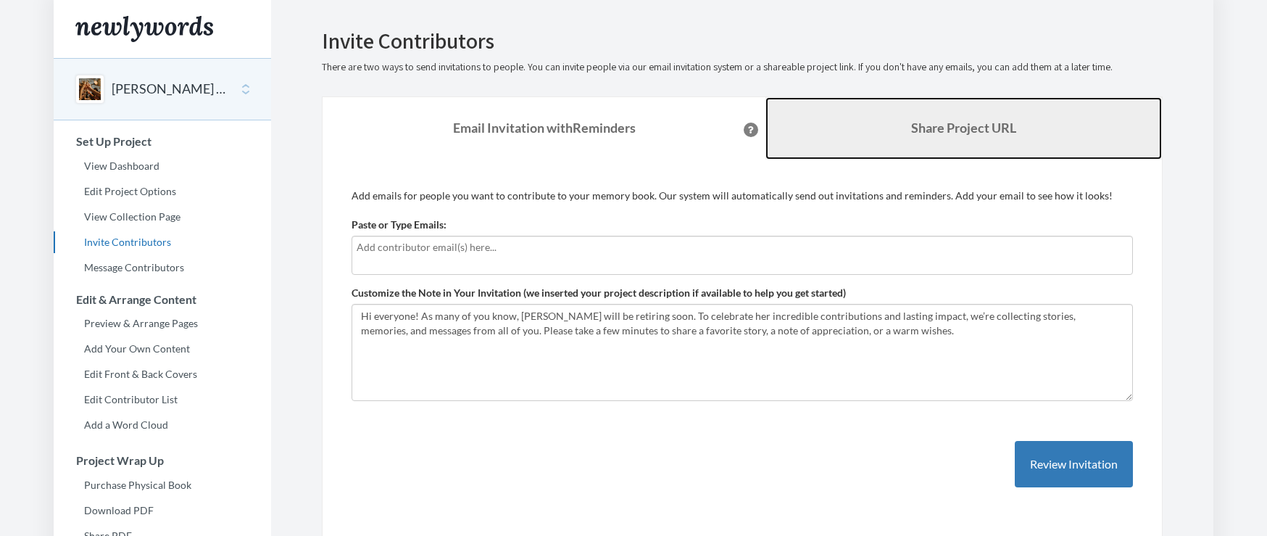 Image resolution: width=1267 pixels, height=536 pixels. Describe the element at coordinates (162, 374) in the screenshot. I see `a: Edit Front & Back Covers` at that location.